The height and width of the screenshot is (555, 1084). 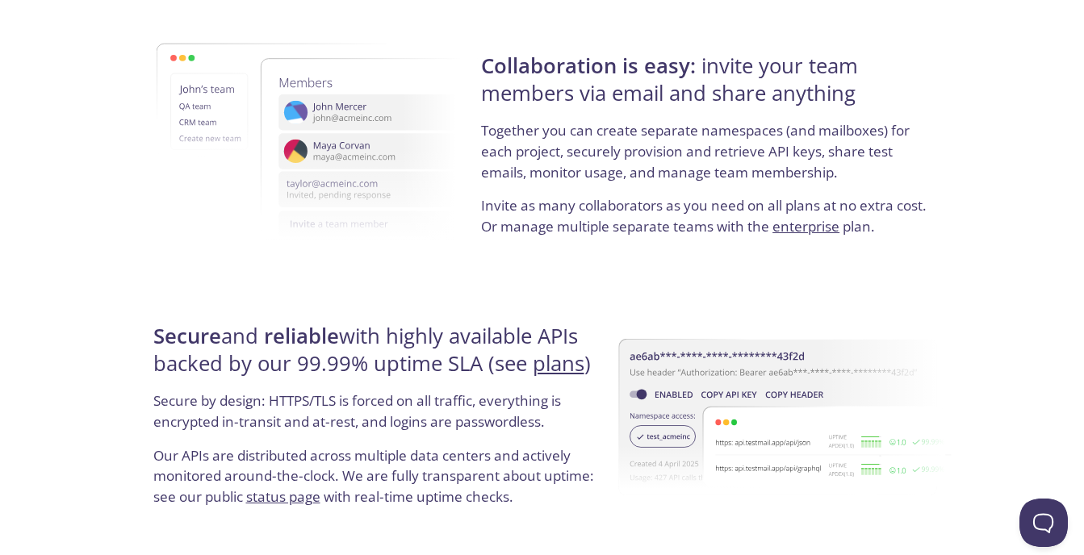 I want to click on p: Together you can create separate namespaces (and mailboxes) for each project, securely provision ..., so click(x=705, y=157).